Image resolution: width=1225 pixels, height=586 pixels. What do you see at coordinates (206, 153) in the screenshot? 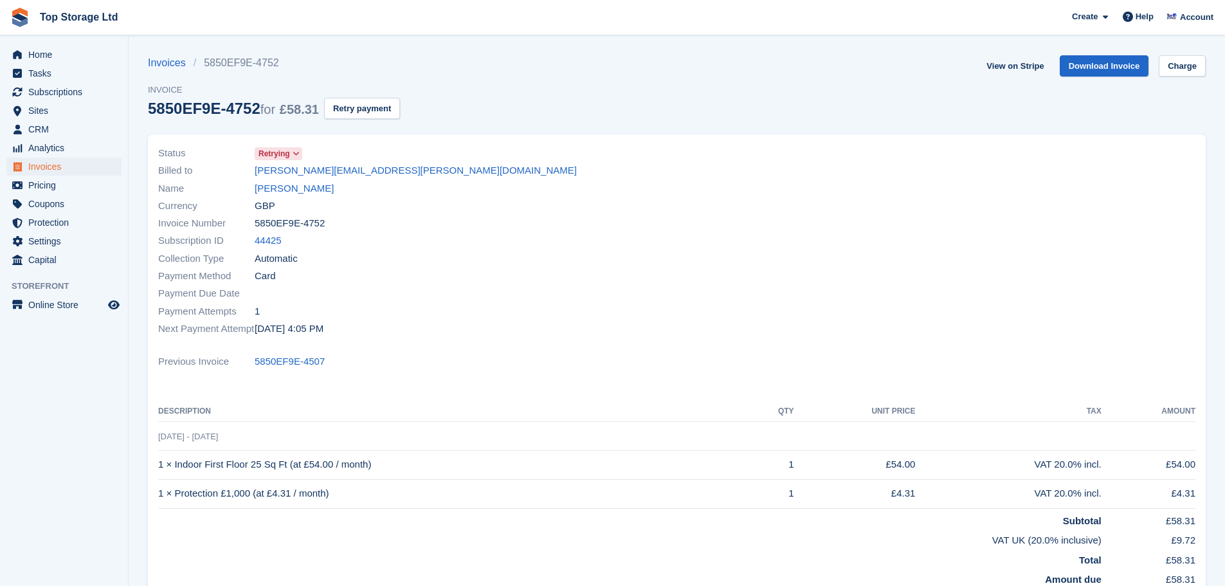
I see `span: Status` at bounding box center [206, 153].